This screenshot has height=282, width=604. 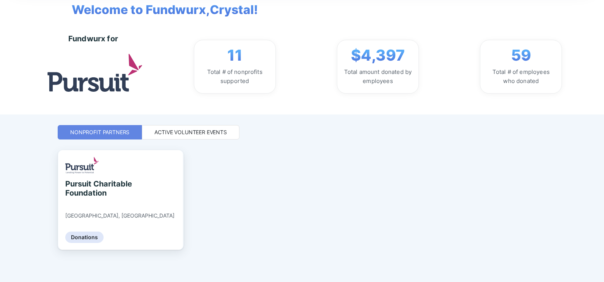 What do you see at coordinates (100, 188) in the screenshot?
I see `div: Pursuit Charitable Foundation` at bounding box center [100, 188].